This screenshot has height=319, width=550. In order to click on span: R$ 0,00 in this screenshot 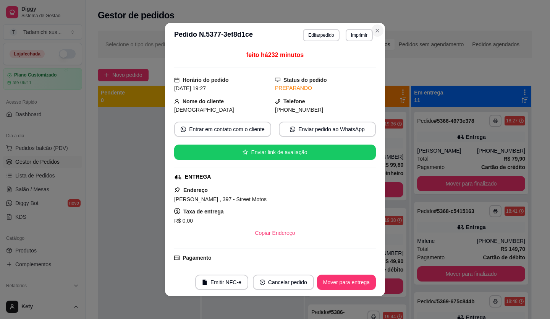, I will do `click(183, 221)`.